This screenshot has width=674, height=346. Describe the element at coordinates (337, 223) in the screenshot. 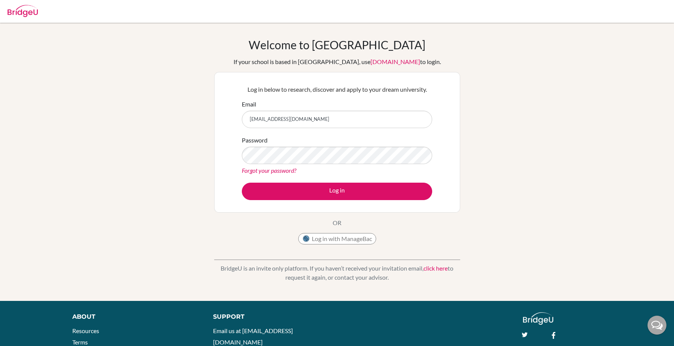

I see `p: OR` at that location.